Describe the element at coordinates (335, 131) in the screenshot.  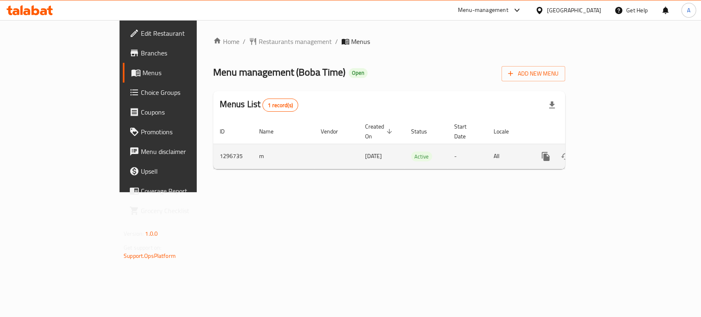
I see `span: Vendor` at that location.